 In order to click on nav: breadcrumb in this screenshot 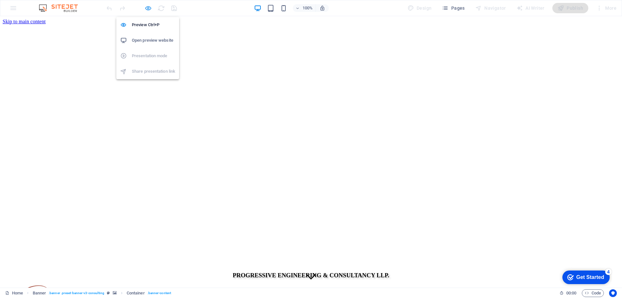, I will do `click(102, 294)`.